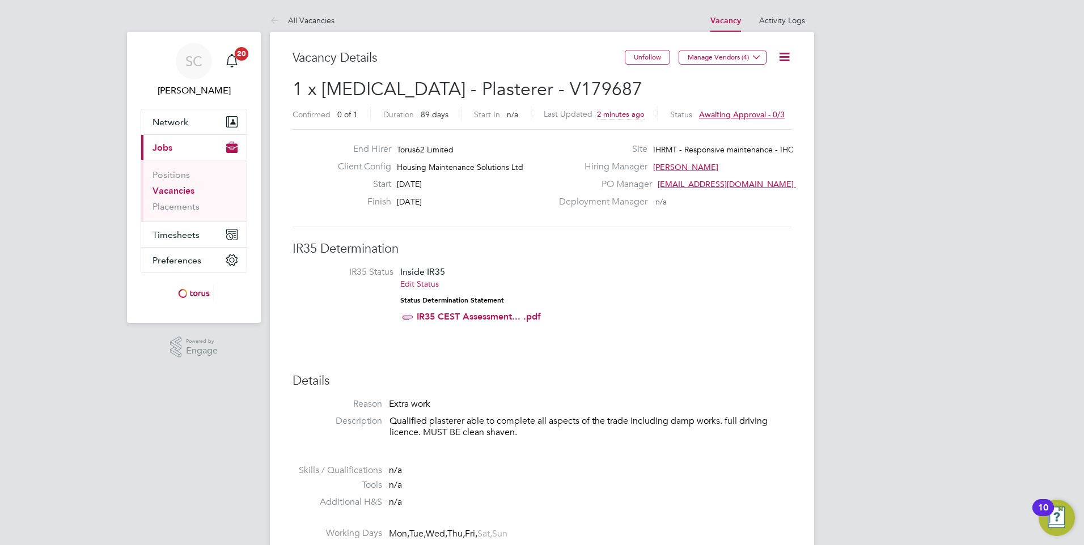 The image size is (1084, 545). I want to click on span: Tue,, so click(417, 534).